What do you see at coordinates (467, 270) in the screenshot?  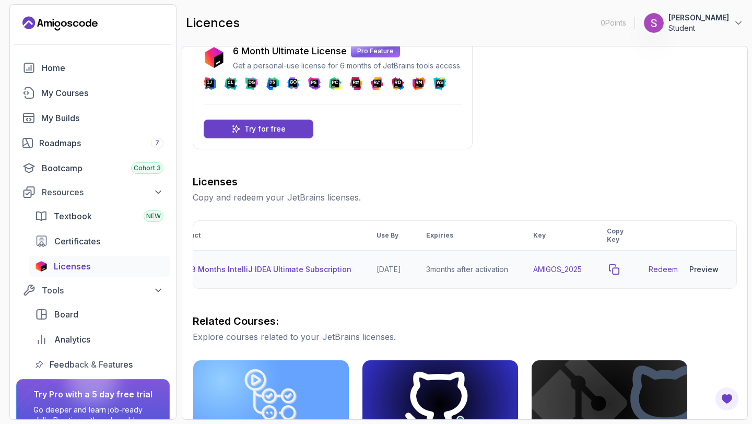 I see `td: 3 months after activation` at bounding box center [467, 270].